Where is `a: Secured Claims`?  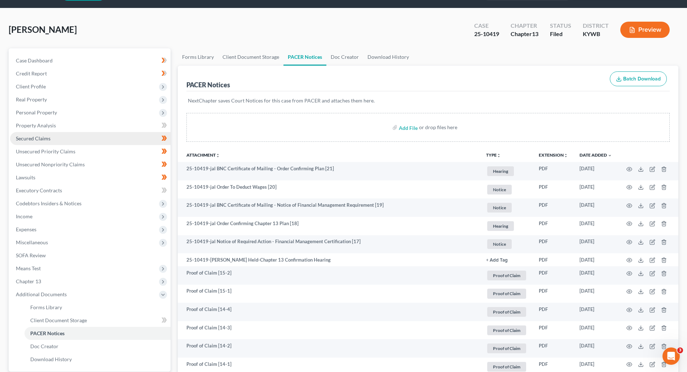
a: Secured Claims is located at coordinates (90, 139).